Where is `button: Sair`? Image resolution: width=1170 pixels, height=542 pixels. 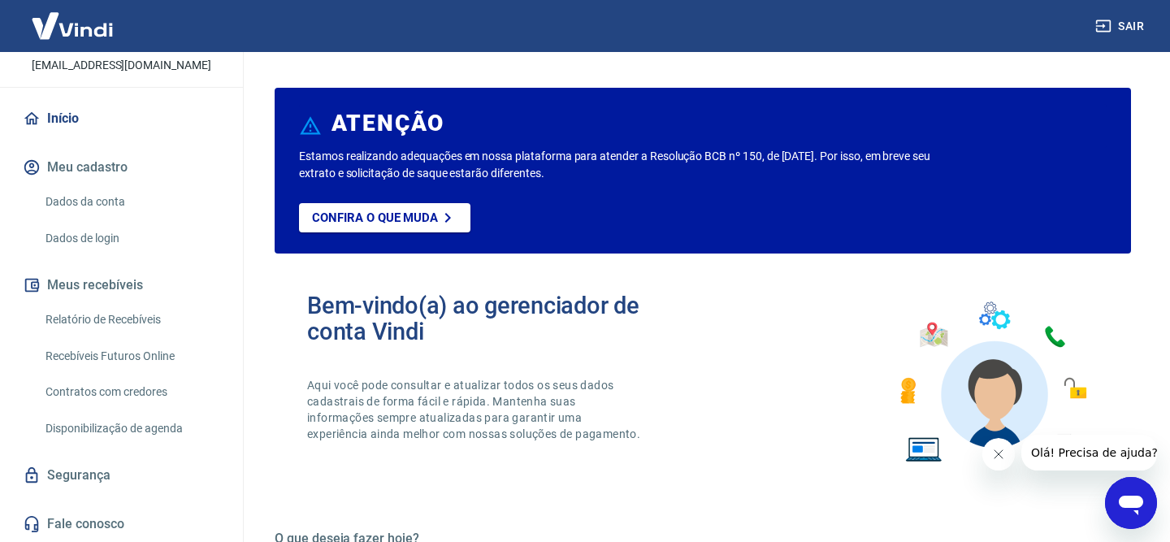 button: Sair is located at coordinates (1121, 26).